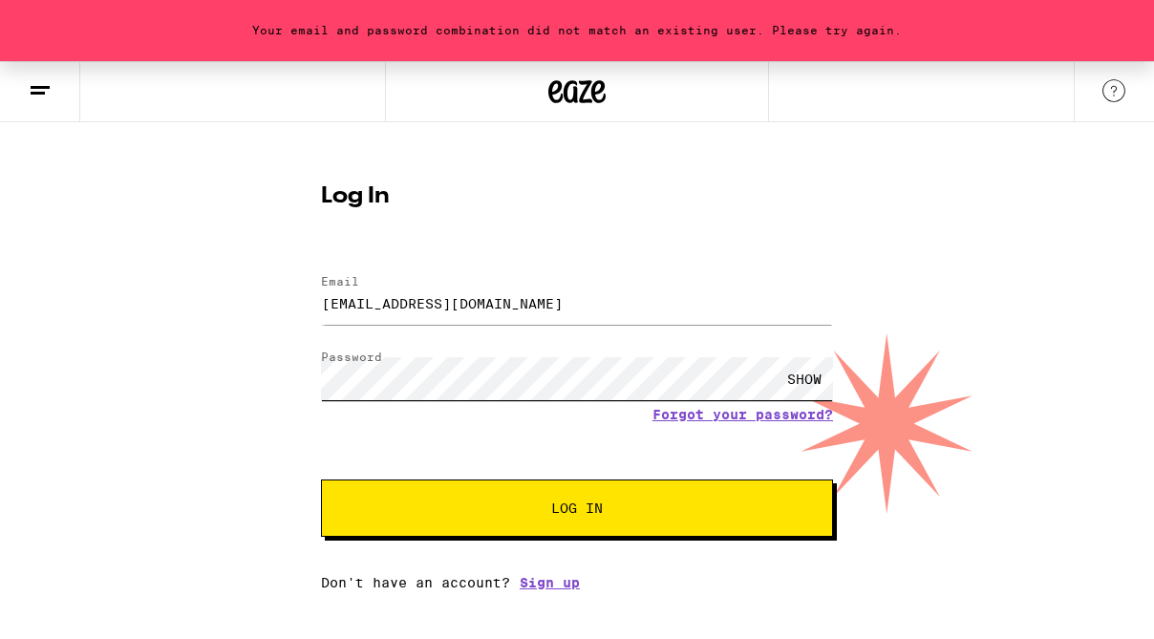  What do you see at coordinates (577, 197) in the screenshot?
I see `h1: Log In` at bounding box center [577, 197].